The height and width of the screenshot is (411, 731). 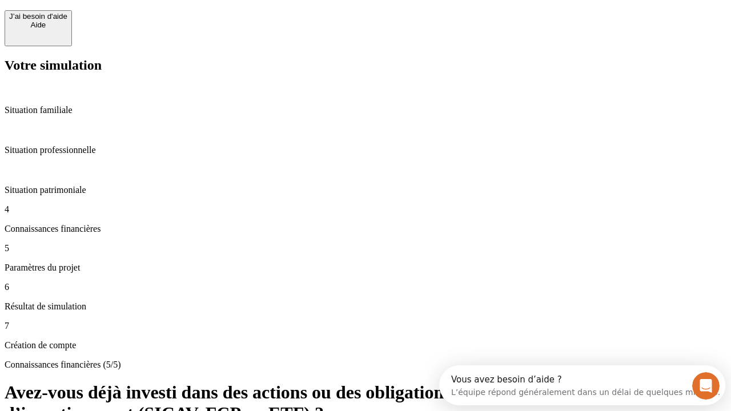 I want to click on div: Vous avez besoin d’aide ?, so click(x=146, y=14).